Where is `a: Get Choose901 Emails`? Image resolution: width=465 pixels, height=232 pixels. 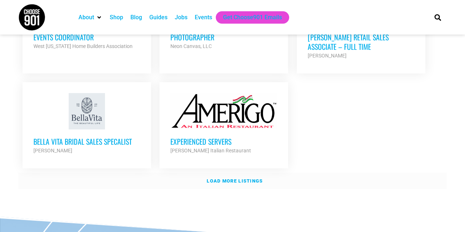 a: Get Choose901 Emails is located at coordinates (253, 17).